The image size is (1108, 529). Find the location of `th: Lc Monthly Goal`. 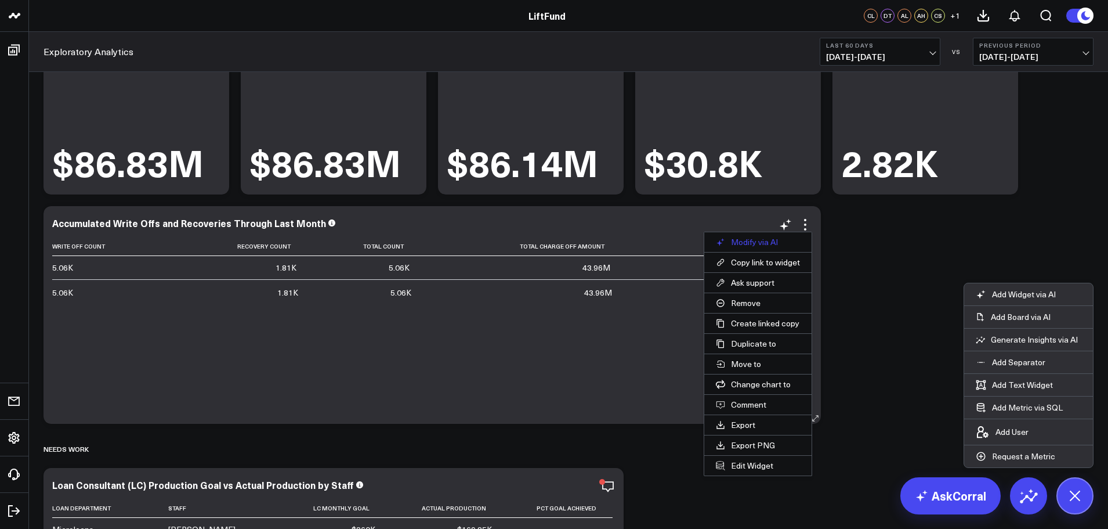

th: Lc Monthly Goal is located at coordinates (333, 508).